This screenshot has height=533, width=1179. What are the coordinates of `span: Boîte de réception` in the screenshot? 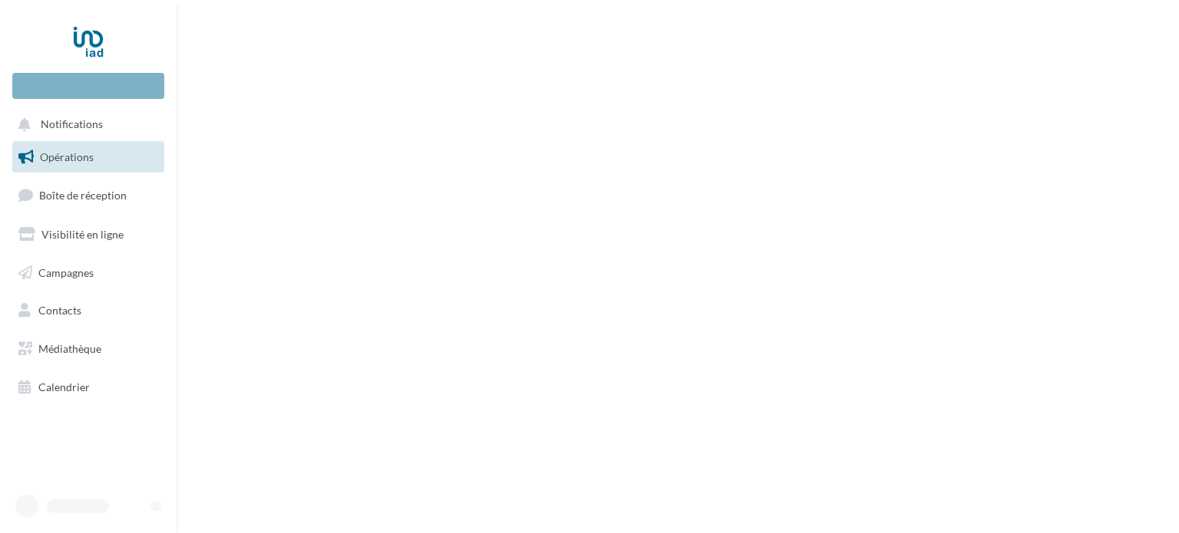 It's located at (83, 195).